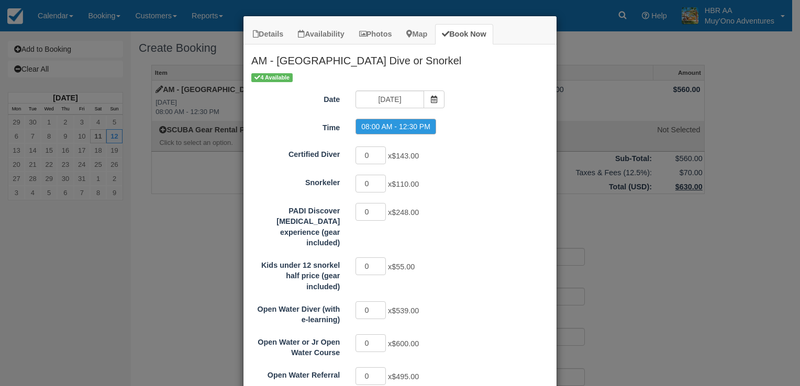 The width and height of the screenshot is (800, 386). Describe the element at coordinates (405, 213) in the screenshot. I see `span: $248.00` at that location.